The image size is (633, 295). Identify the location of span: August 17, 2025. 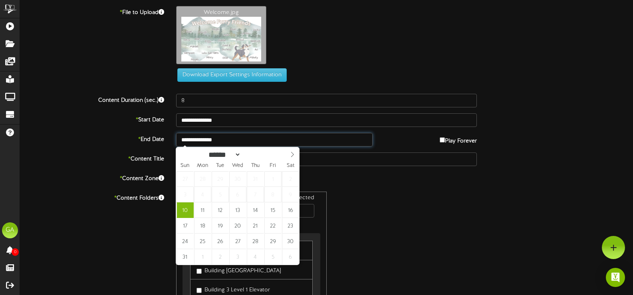
(185, 226).